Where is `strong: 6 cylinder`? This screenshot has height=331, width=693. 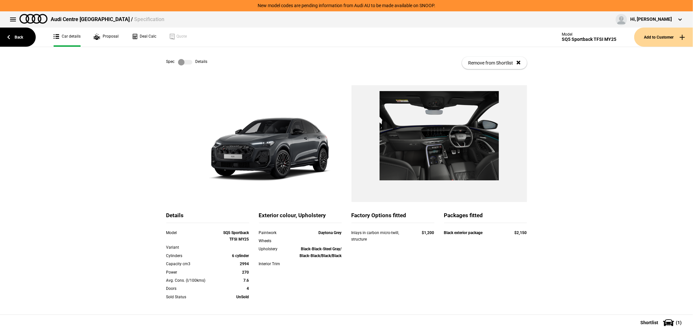 strong: 6 cylinder is located at coordinates (241, 256).